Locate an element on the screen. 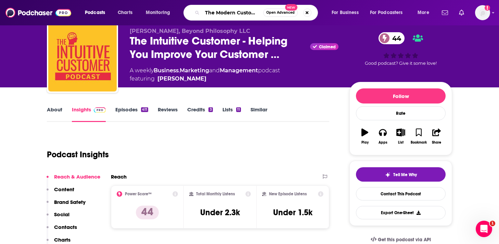  div: Share is located at coordinates (437, 142).